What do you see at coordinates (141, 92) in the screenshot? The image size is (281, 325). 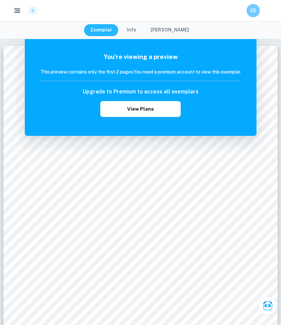 I see `h6: Upgrade to Premium to access all exemplars` at bounding box center [141, 92].